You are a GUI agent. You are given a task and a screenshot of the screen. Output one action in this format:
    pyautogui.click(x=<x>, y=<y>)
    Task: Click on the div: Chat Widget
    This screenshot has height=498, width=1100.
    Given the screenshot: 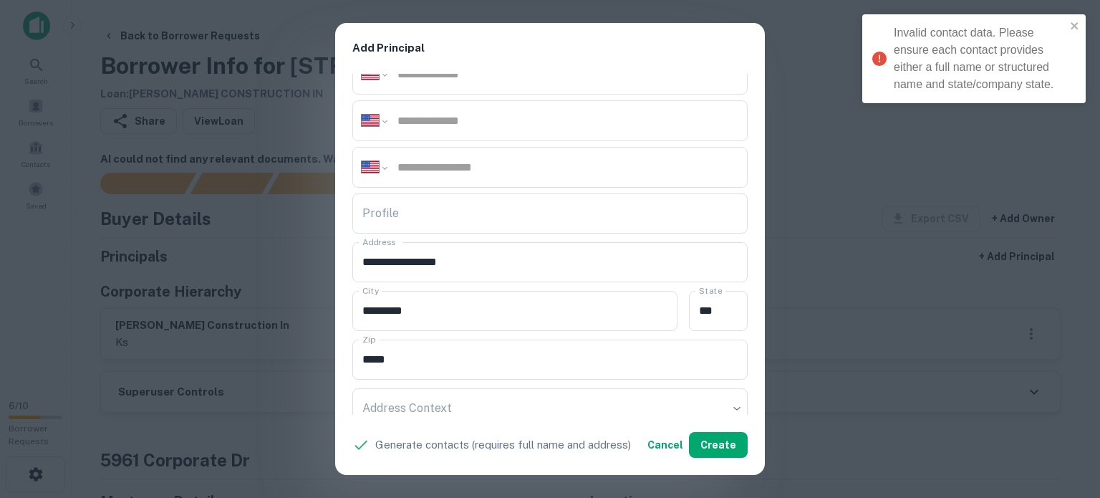 What is the action you would take?
    pyautogui.click(x=1064, y=418)
    